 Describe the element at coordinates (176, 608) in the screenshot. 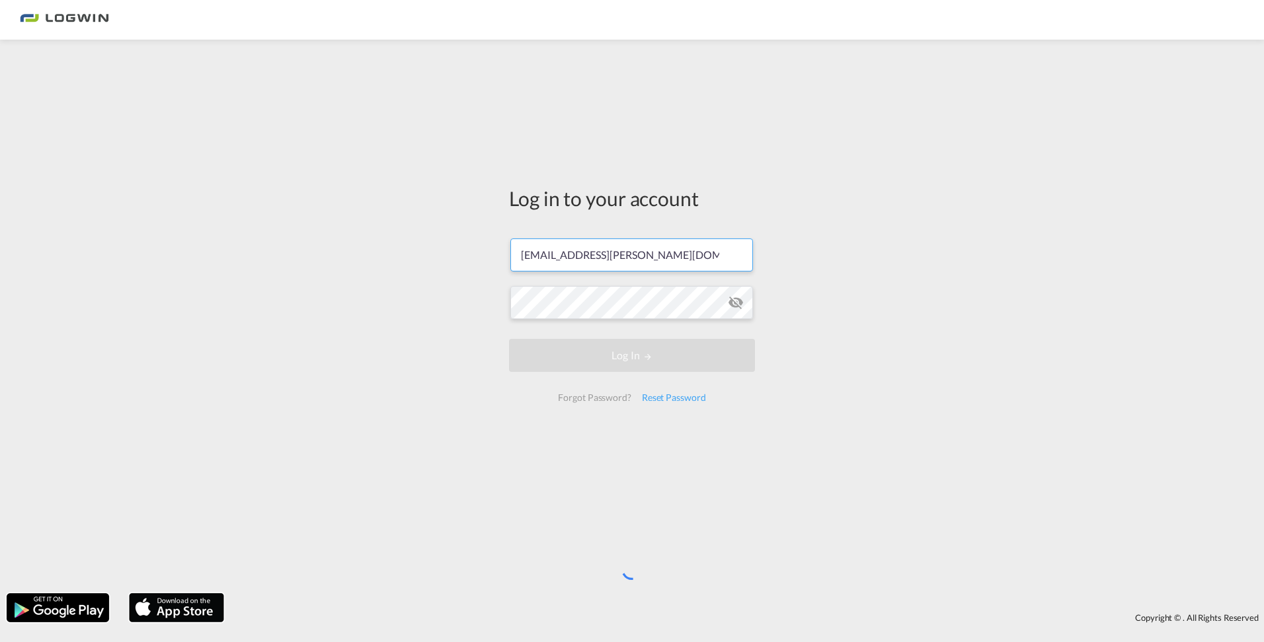

I see `img: apple.png` at that location.